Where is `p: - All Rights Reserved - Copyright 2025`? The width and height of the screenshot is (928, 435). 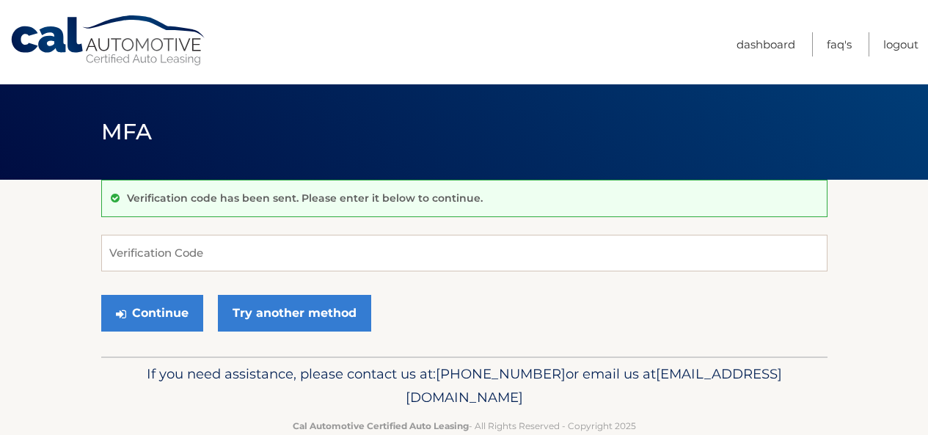
p: - All Rights Reserved - Copyright 2025 is located at coordinates (465, 426).